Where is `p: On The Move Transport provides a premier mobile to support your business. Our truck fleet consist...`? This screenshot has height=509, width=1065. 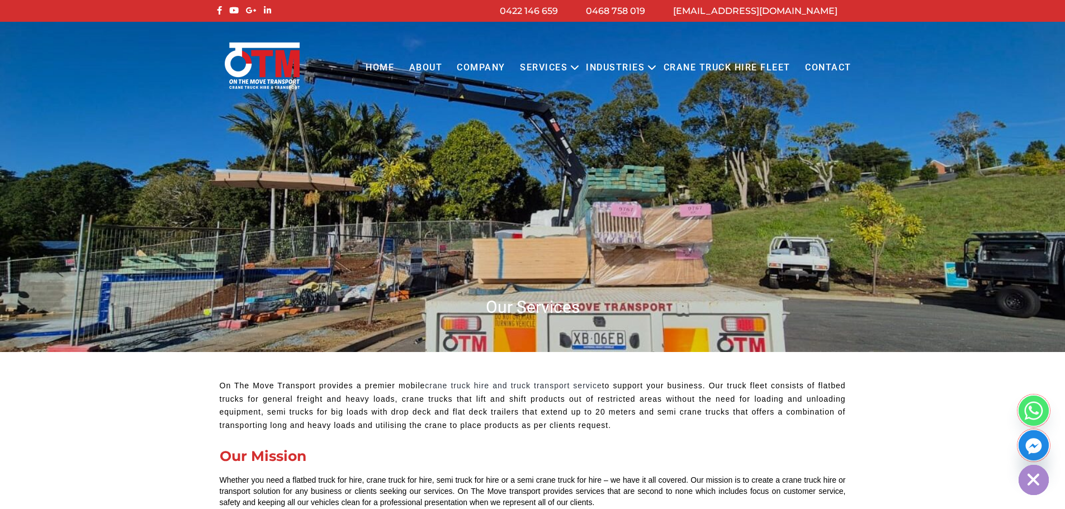
p: On The Move Transport provides a premier mobile to support your business. Our truck fleet consist... is located at coordinates (533, 406).